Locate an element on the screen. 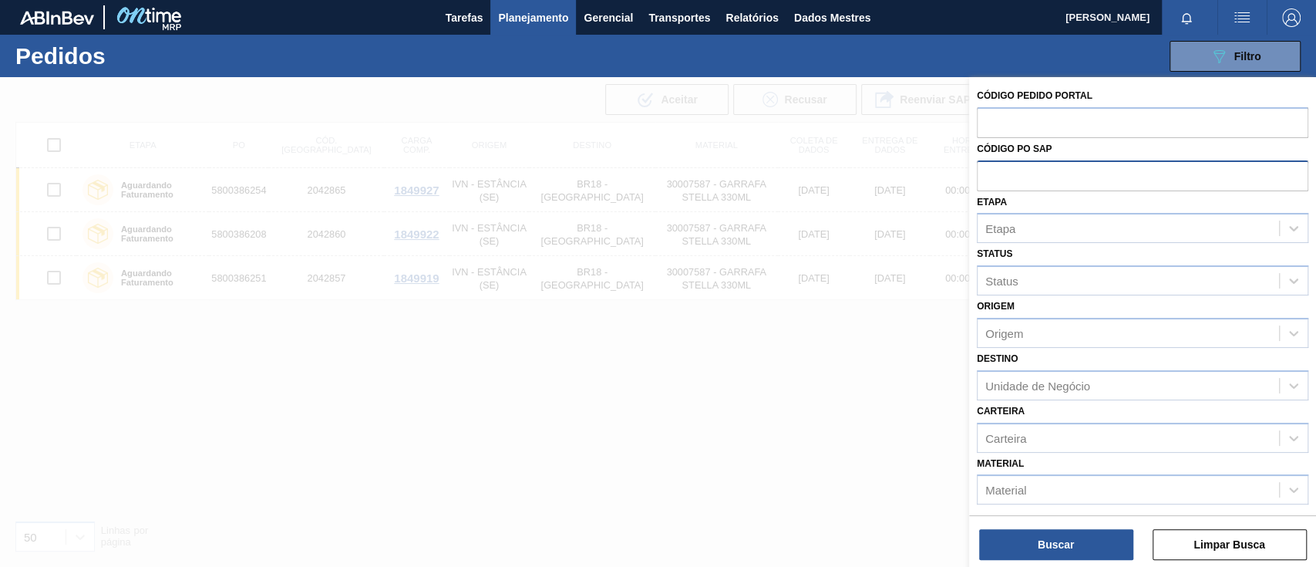 The width and height of the screenshot is (1316, 567). font: Unidade de Negócio is located at coordinates (1038, 385).